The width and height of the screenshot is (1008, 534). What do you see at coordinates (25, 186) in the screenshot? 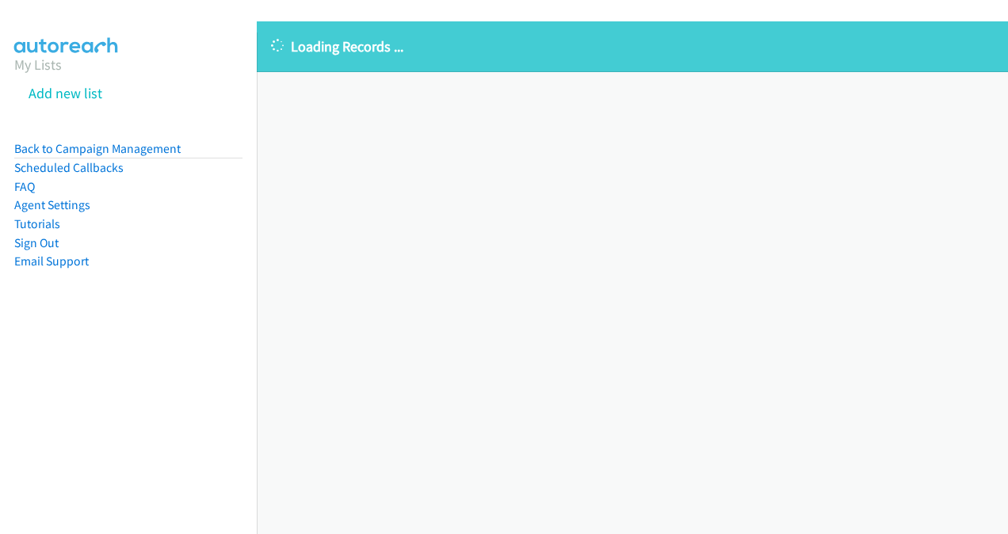
I see `a: FAQ` at bounding box center [25, 186].